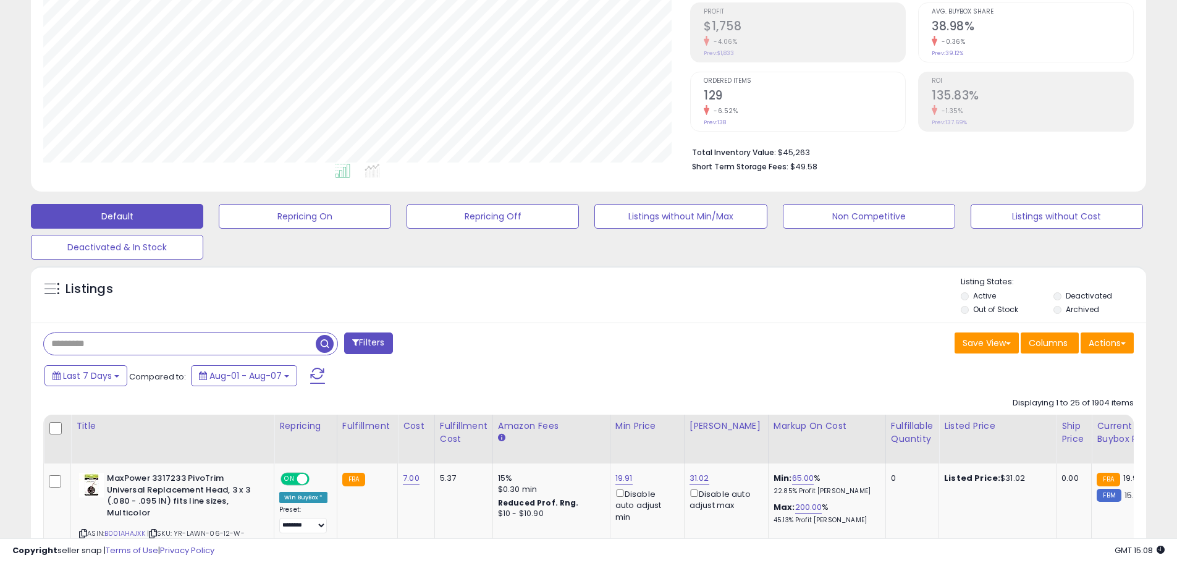 This screenshot has width=1177, height=563. What do you see at coordinates (549, 489) in the screenshot?
I see `div: $0.30 min` at bounding box center [549, 489].